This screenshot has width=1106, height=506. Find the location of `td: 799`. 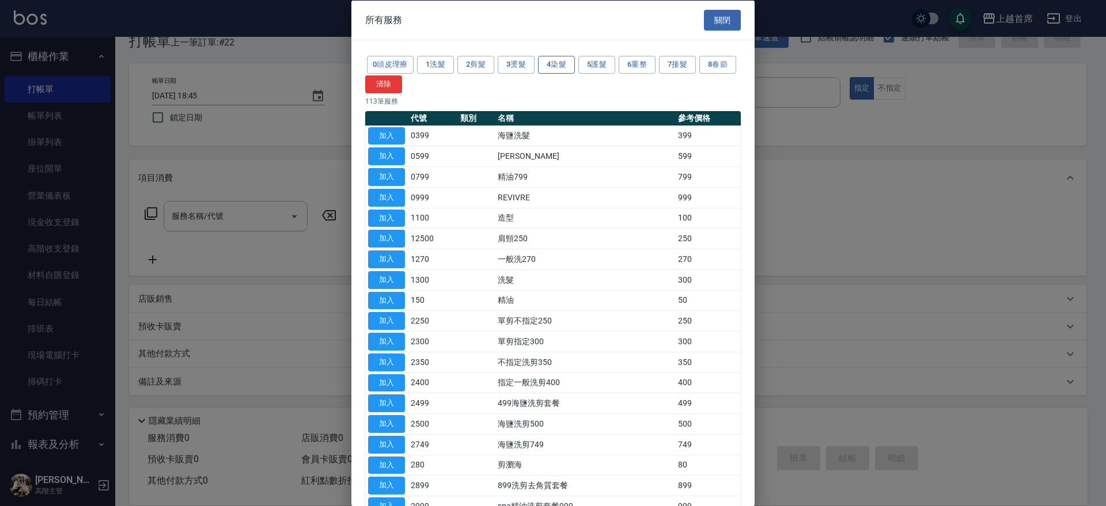

td: 799 is located at coordinates (708, 177).